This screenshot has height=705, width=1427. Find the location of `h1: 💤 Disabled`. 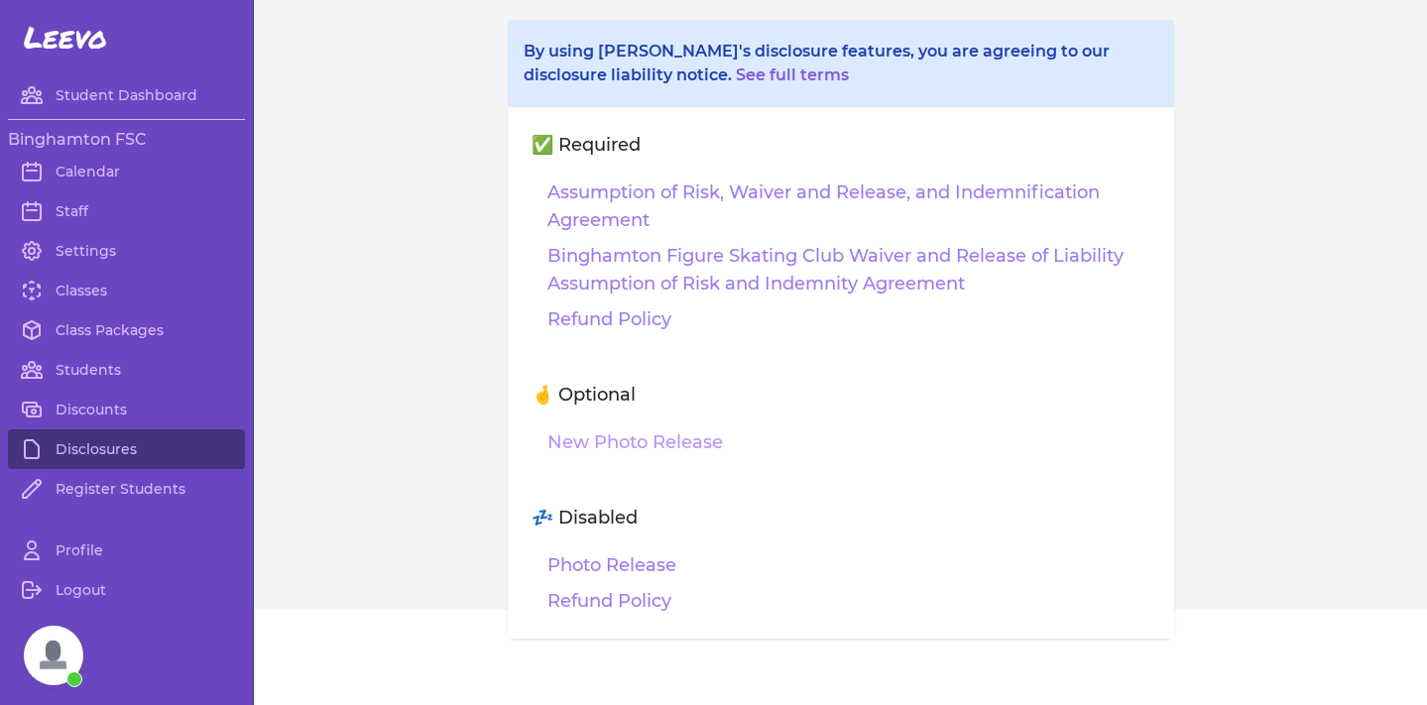

h1: 💤 Disabled is located at coordinates (841, 528).